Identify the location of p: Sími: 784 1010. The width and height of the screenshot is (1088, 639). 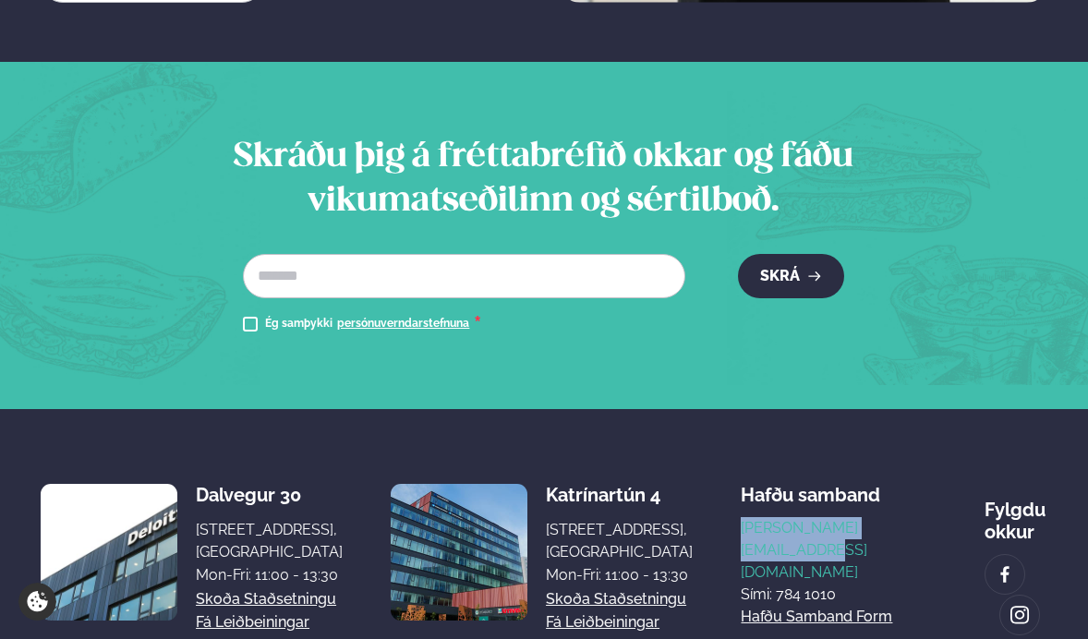
(838, 595).